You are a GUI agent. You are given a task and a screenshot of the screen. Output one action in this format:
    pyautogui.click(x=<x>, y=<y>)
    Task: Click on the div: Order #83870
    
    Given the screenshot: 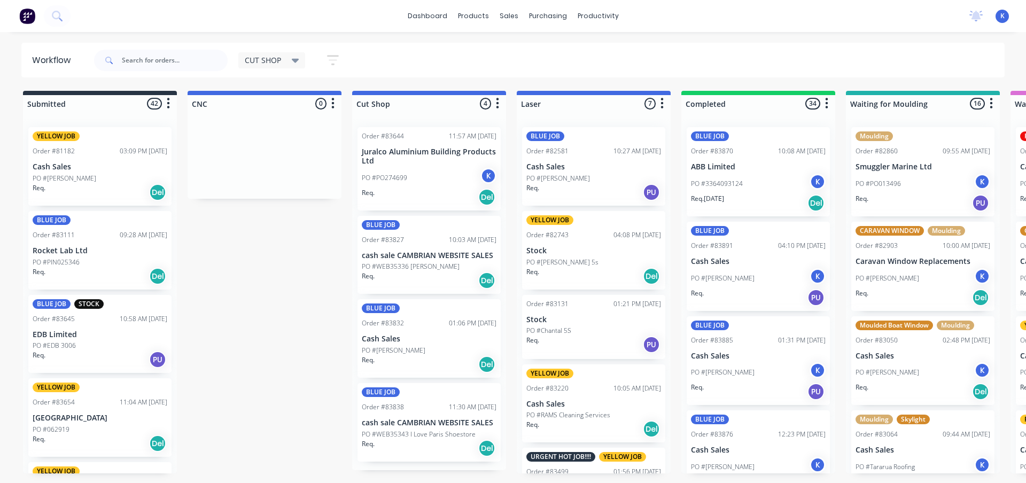 What is the action you would take?
    pyautogui.click(x=712, y=151)
    